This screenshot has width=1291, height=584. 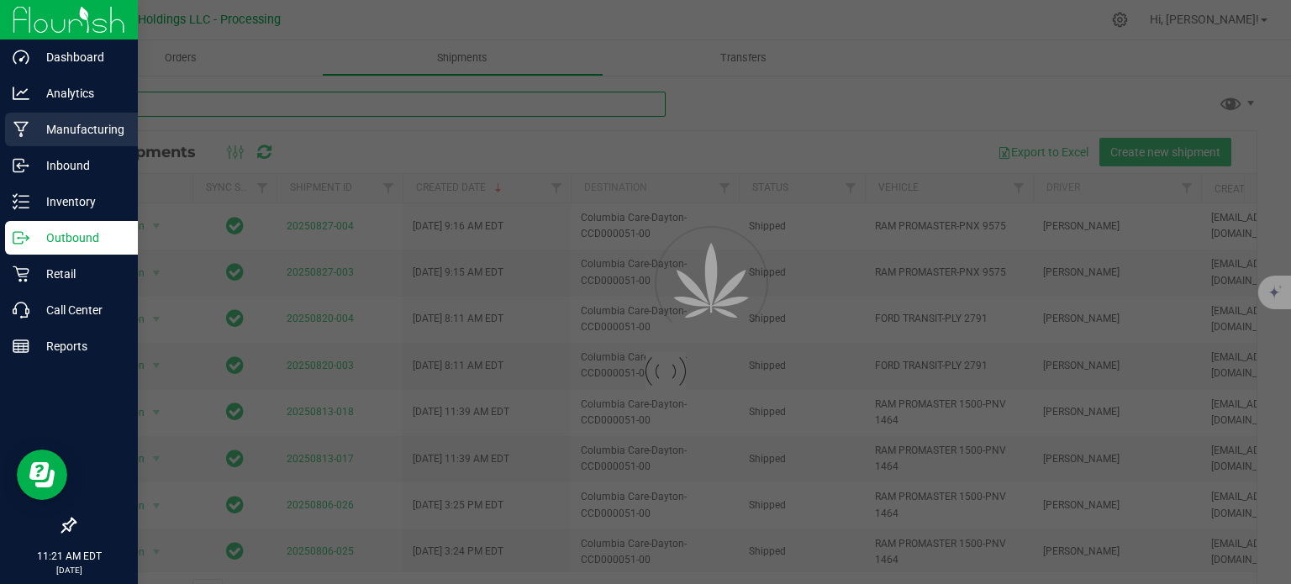 What do you see at coordinates (80, 238) in the screenshot?
I see `p: Outbound` at bounding box center [80, 238].